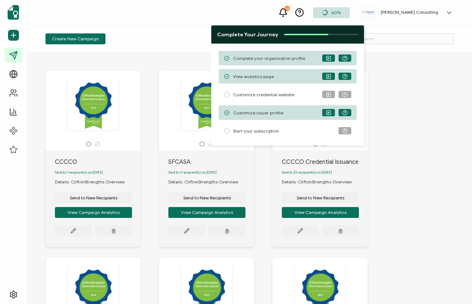 This screenshot has width=472, height=304. I want to click on span: View analytics page, so click(253, 76).